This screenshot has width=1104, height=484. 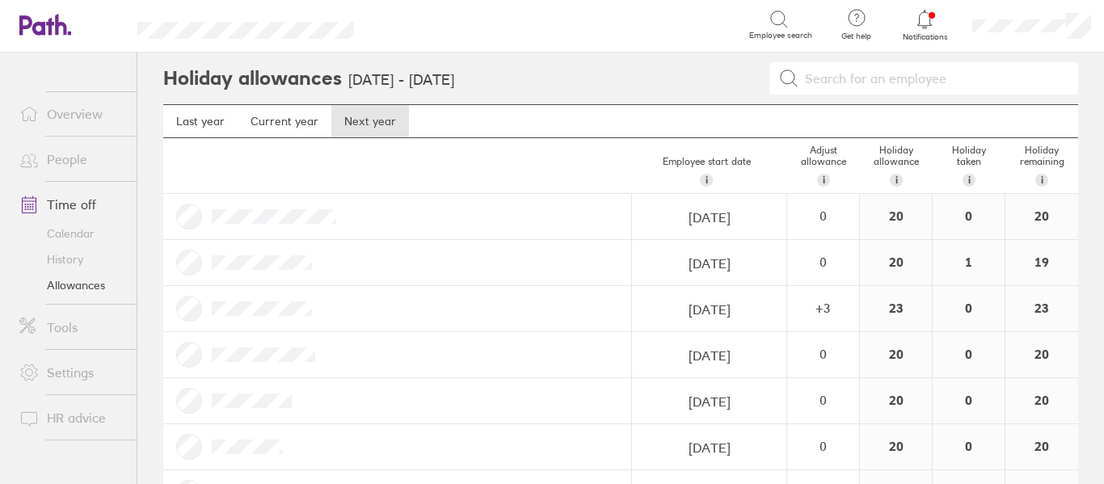 I want to click on a: Allowances, so click(x=71, y=285).